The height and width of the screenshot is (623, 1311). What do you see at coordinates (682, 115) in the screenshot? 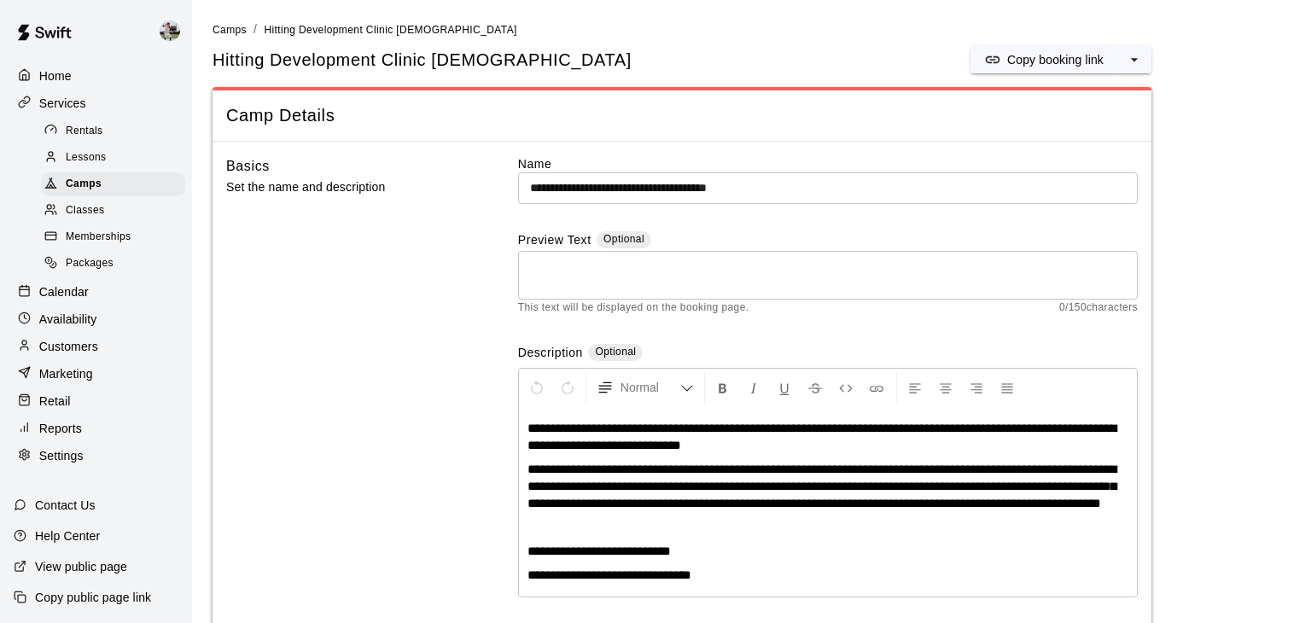
I see `span: Camp Details` at bounding box center [682, 115].